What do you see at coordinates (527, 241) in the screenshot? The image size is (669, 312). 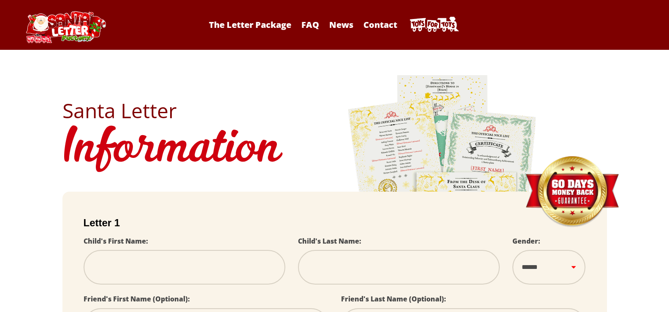 I see `label: Gender:` at bounding box center [527, 241].